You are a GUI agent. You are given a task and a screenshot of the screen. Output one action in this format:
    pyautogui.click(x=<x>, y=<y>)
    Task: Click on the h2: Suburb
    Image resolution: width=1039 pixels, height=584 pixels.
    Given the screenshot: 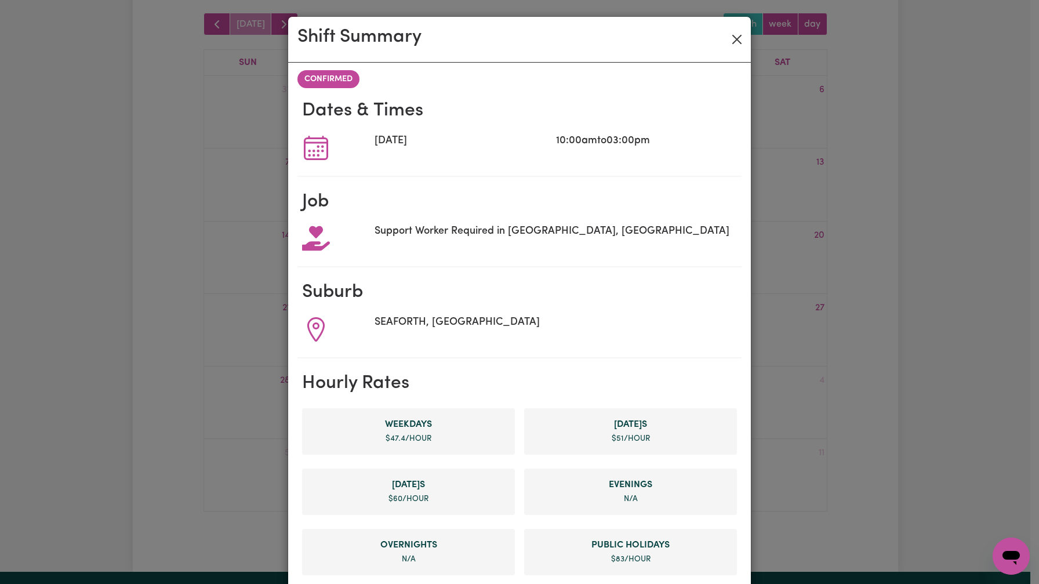 What is the action you would take?
    pyautogui.click(x=519, y=292)
    